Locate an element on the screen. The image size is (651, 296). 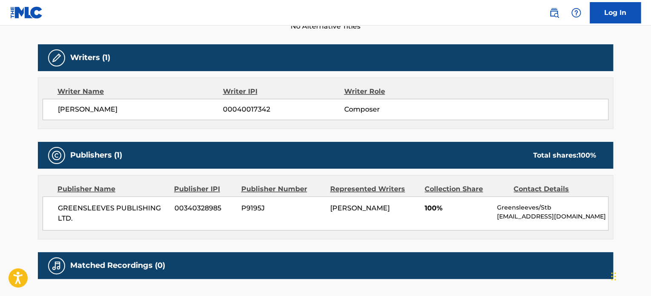
img: Writers is located at coordinates (57, 58).